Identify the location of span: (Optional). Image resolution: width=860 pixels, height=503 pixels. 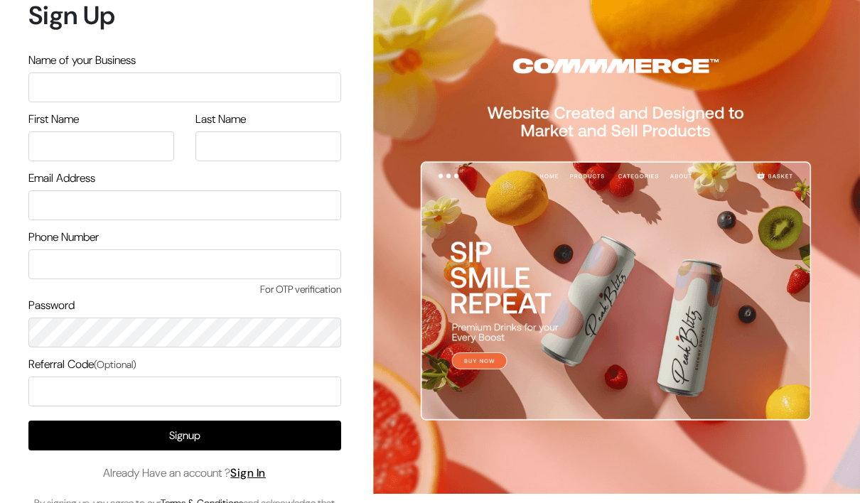
(115, 364).